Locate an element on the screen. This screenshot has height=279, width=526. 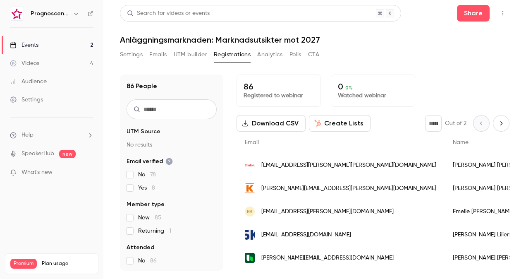
span: Name is located at coordinates (461, 142).